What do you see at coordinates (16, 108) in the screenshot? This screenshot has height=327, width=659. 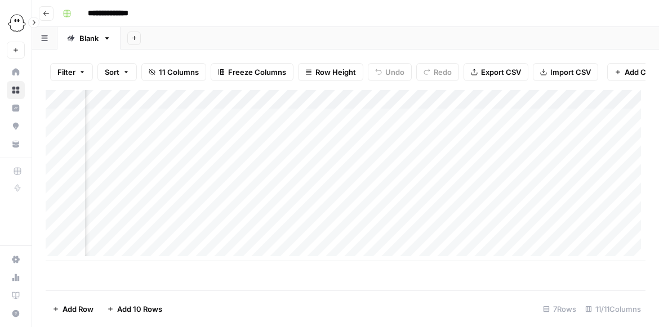 I see `a: Insights` at bounding box center [16, 108].